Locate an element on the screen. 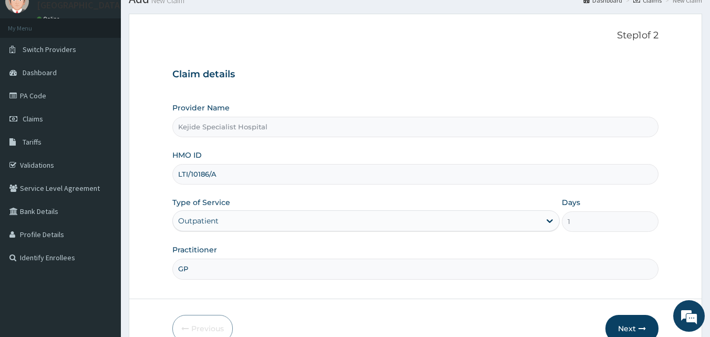 The image size is (710, 337). h3: Claim details is located at coordinates (416, 75).